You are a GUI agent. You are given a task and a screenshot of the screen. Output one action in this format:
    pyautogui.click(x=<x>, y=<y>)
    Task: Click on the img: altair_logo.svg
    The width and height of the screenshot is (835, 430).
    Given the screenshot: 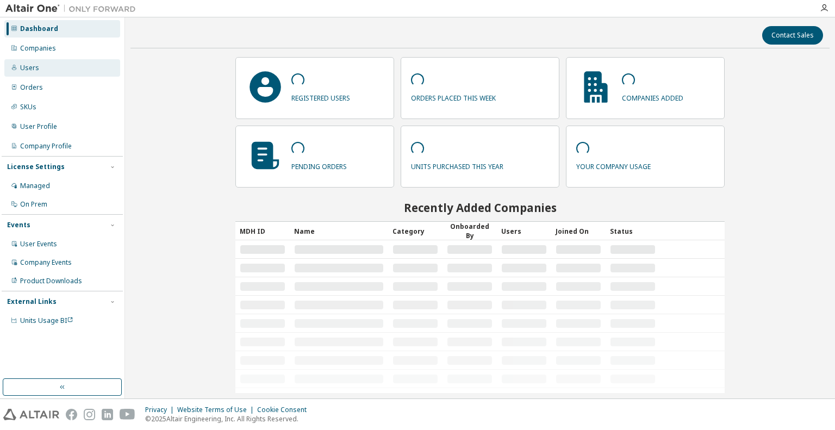 What is the action you would take?
    pyautogui.click(x=31, y=414)
    